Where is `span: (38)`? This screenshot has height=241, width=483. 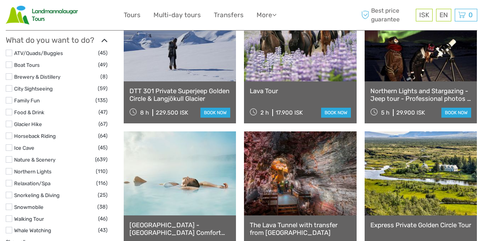
span: (38) is located at coordinates (102, 206).